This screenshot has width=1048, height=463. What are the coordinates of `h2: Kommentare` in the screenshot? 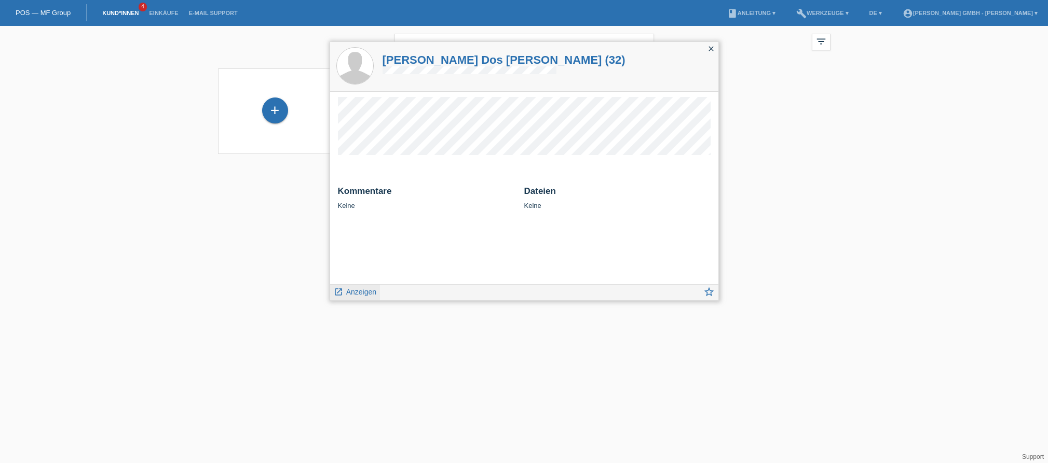 It's located at (427, 194).